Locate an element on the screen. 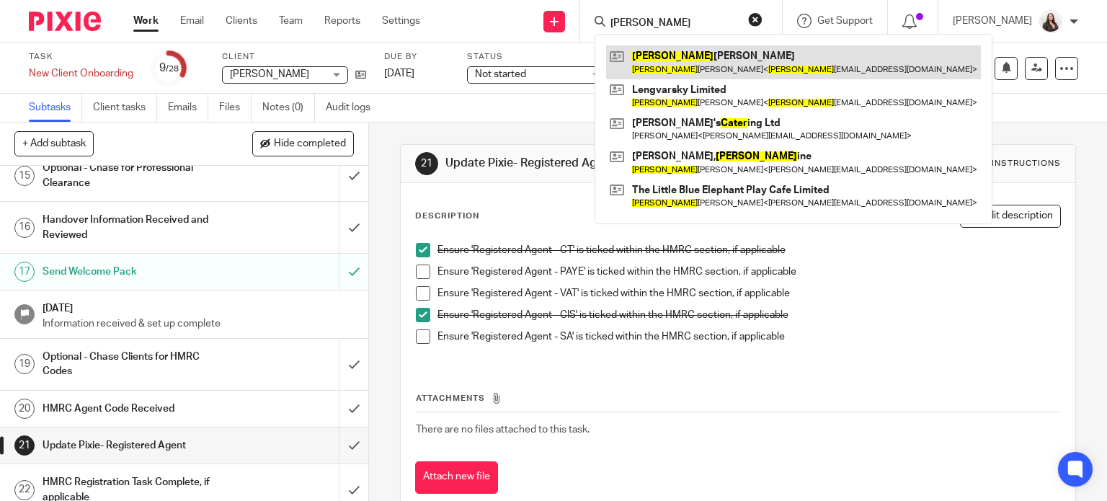  p: Ensure 'Registered Agent - PAYE' is ticked within the HMRC section, if applicable is located at coordinates (749, 272).